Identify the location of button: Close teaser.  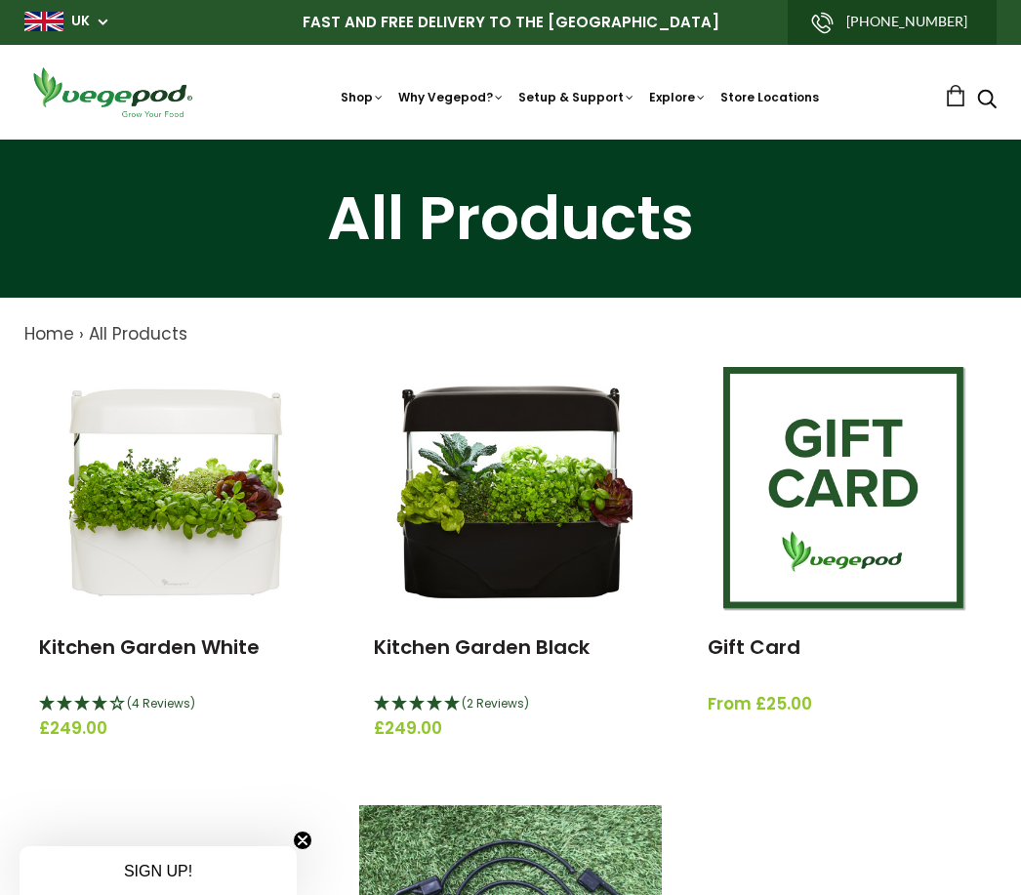
(303, 841).